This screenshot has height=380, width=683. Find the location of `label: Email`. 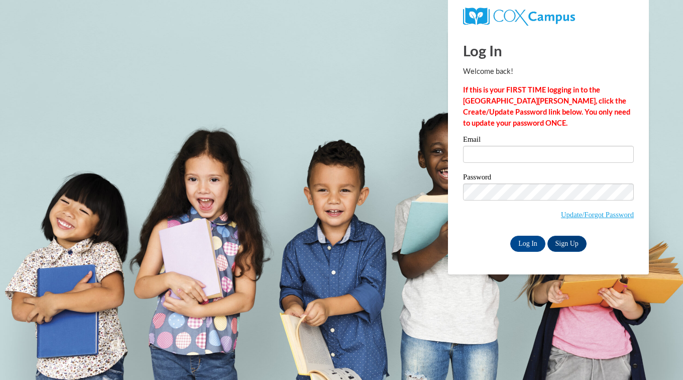

label: Email is located at coordinates (549, 141).